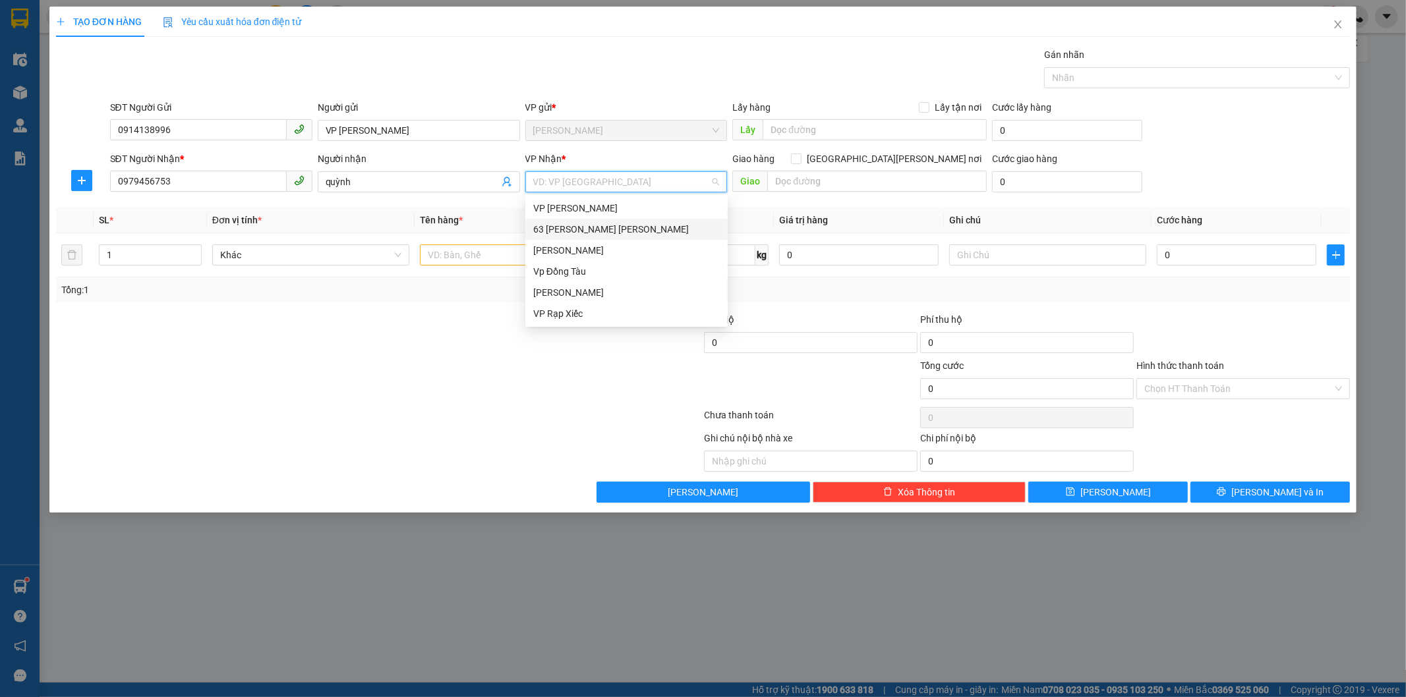 This screenshot has width=1406, height=697. What do you see at coordinates (626, 293) in the screenshot?
I see `div: Lý Nhân` at bounding box center [626, 293].